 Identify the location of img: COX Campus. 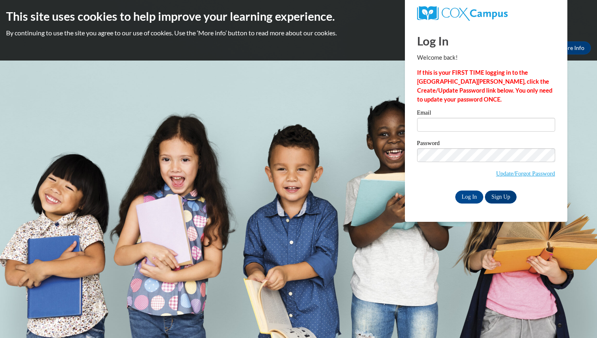
(463, 13).